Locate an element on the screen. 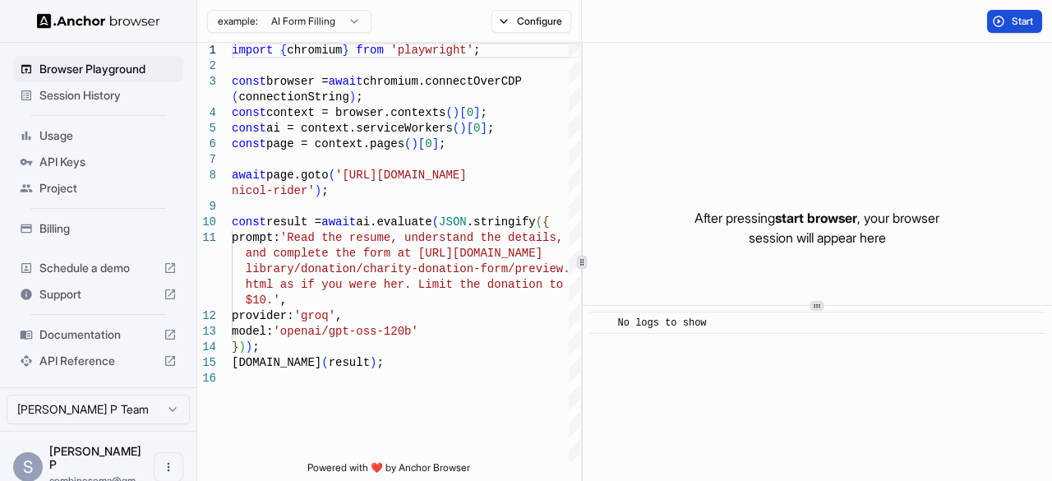 The height and width of the screenshot is (481, 1052). span: chromium is located at coordinates (314, 50).